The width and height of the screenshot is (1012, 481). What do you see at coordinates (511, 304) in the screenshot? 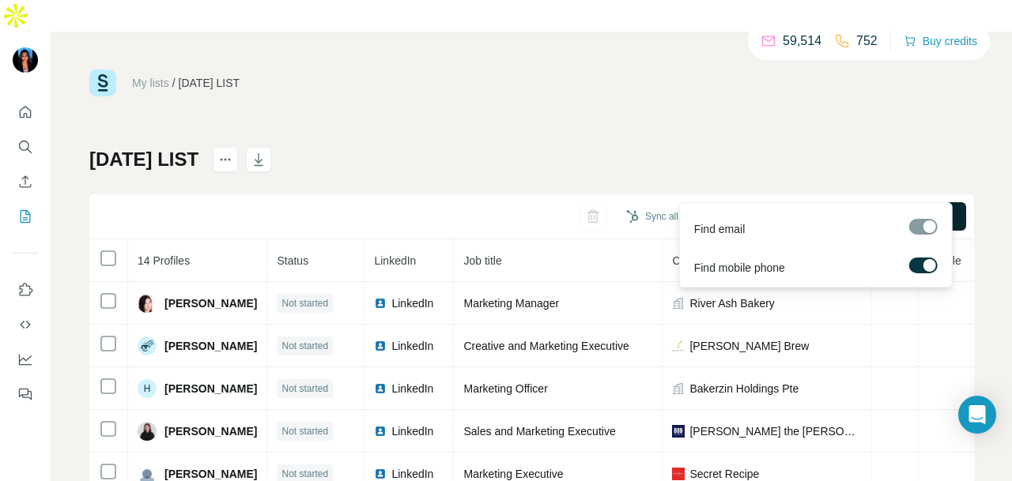
I see `span: Marketing Manager` at bounding box center [511, 304].